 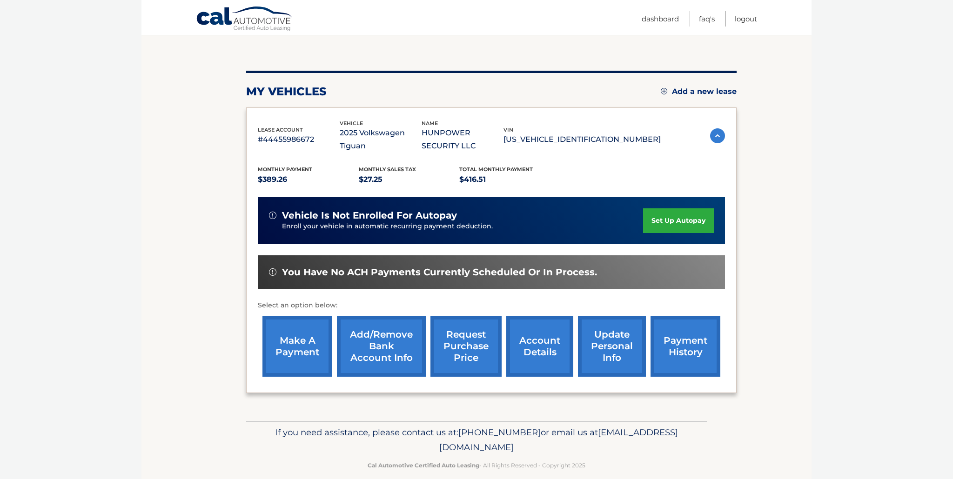 What do you see at coordinates (707, 19) in the screenshot?
I see `a: FAQ's` at bounding box center [707, 19].